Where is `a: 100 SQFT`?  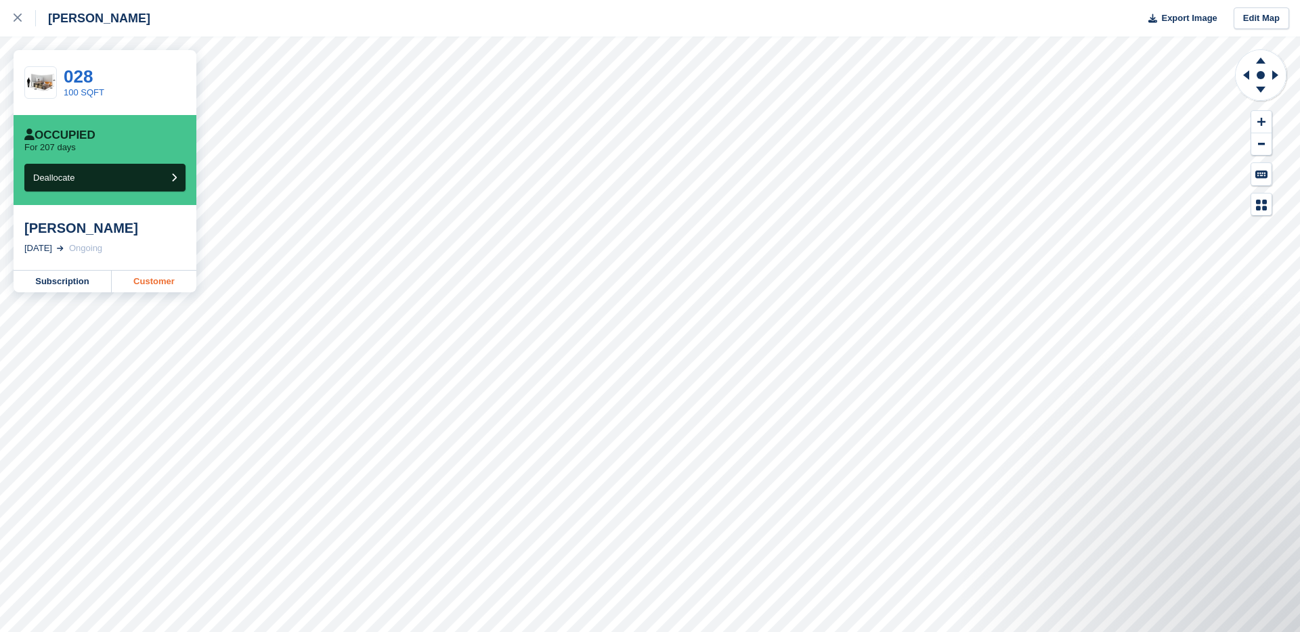
a: 100 SQFT is located at coordinates (84, 92).